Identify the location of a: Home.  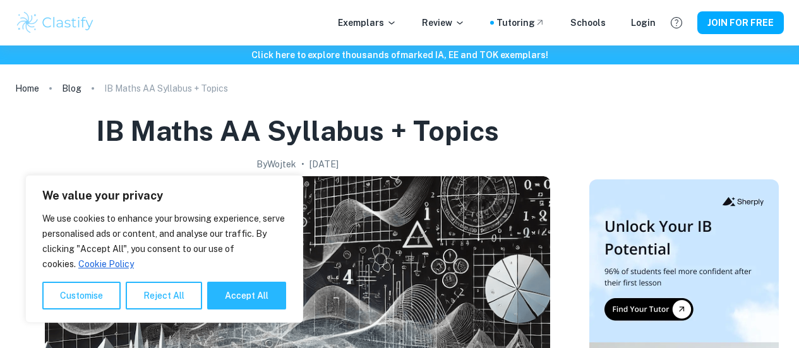
(27, 88).